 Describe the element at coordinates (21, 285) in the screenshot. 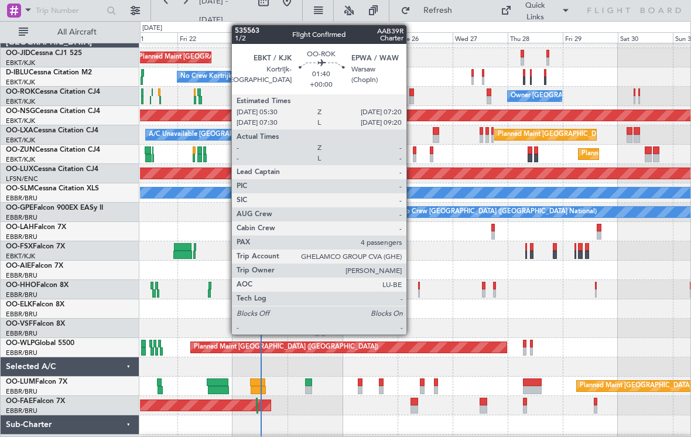

I see `span: OO-HHO` at that location.